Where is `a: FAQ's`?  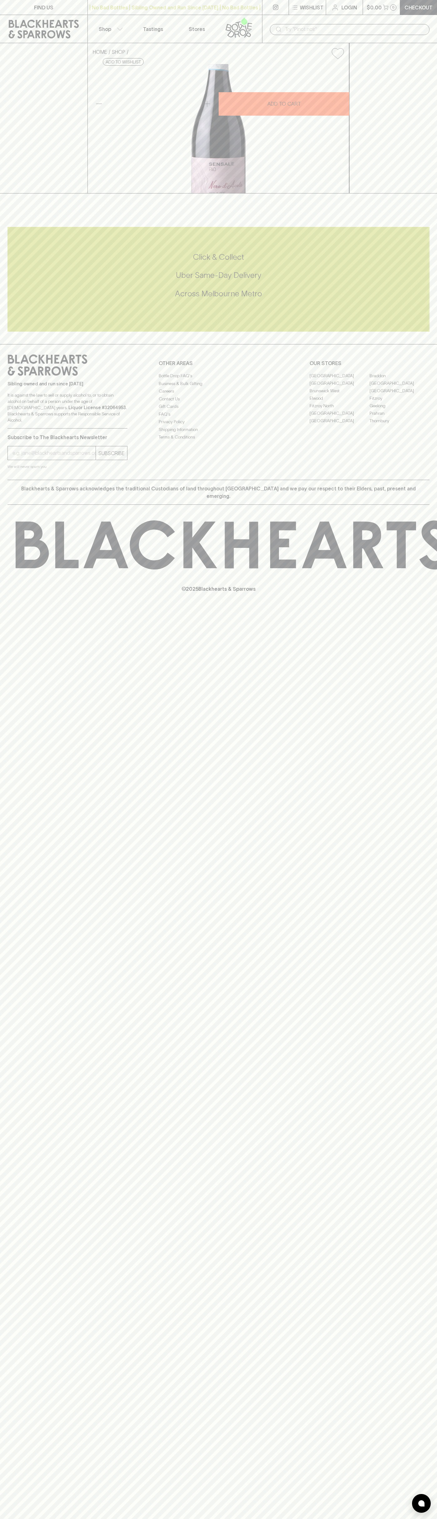
a: FAQ's is located at coordinates (219, 414).